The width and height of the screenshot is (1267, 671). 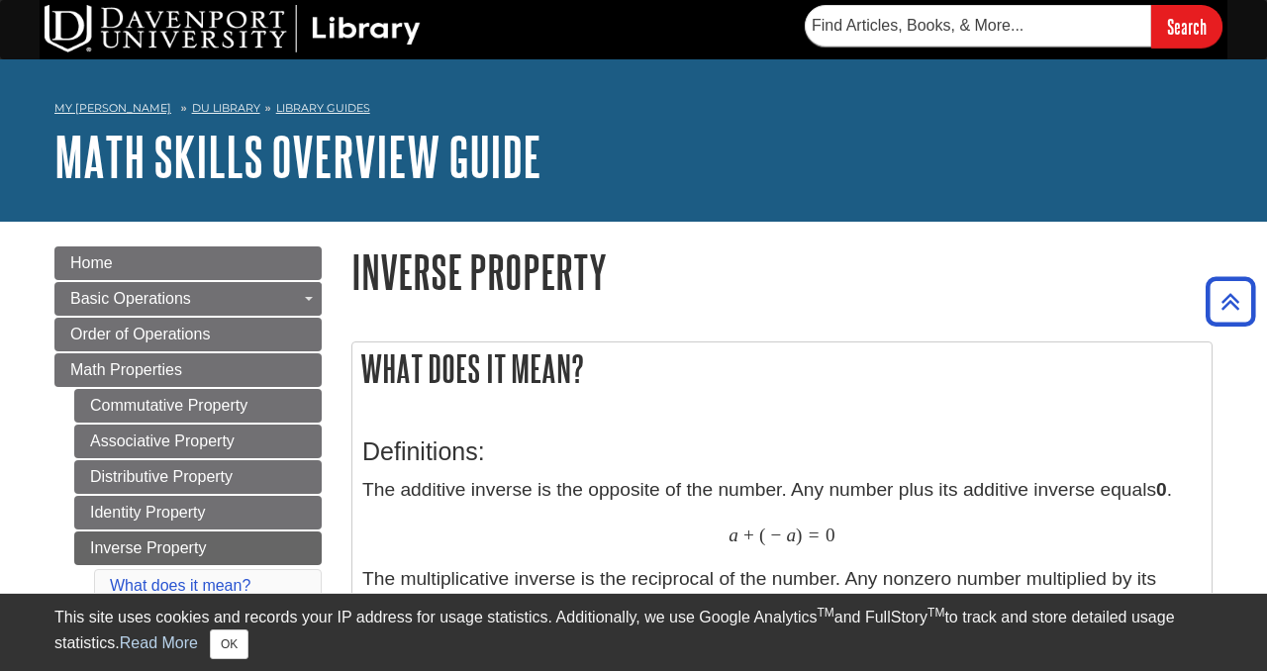 What do you see at coordinates (198, 406) in the screenshot?
I see `a: Commutative Property` at bounding box center [198, 406].